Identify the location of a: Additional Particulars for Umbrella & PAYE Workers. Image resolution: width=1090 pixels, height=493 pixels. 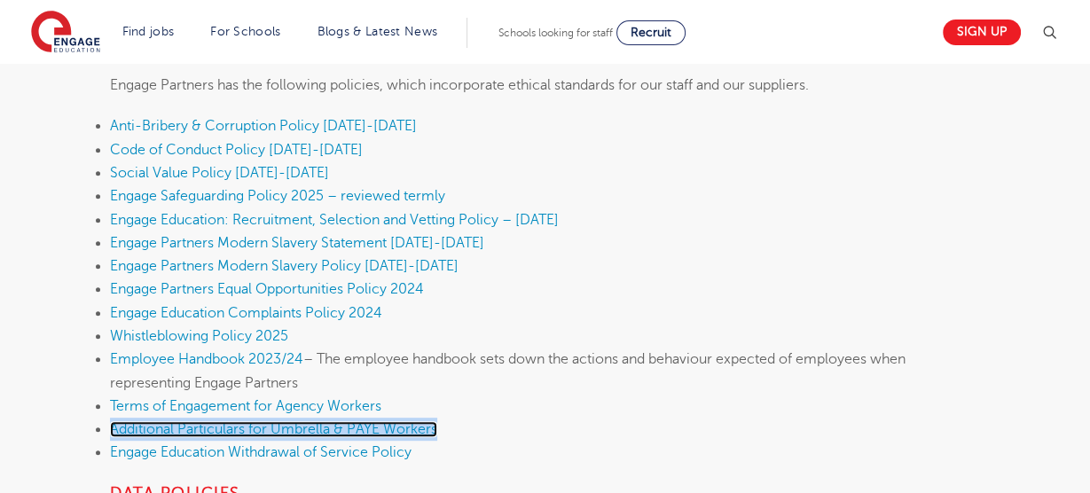
(273, 429).